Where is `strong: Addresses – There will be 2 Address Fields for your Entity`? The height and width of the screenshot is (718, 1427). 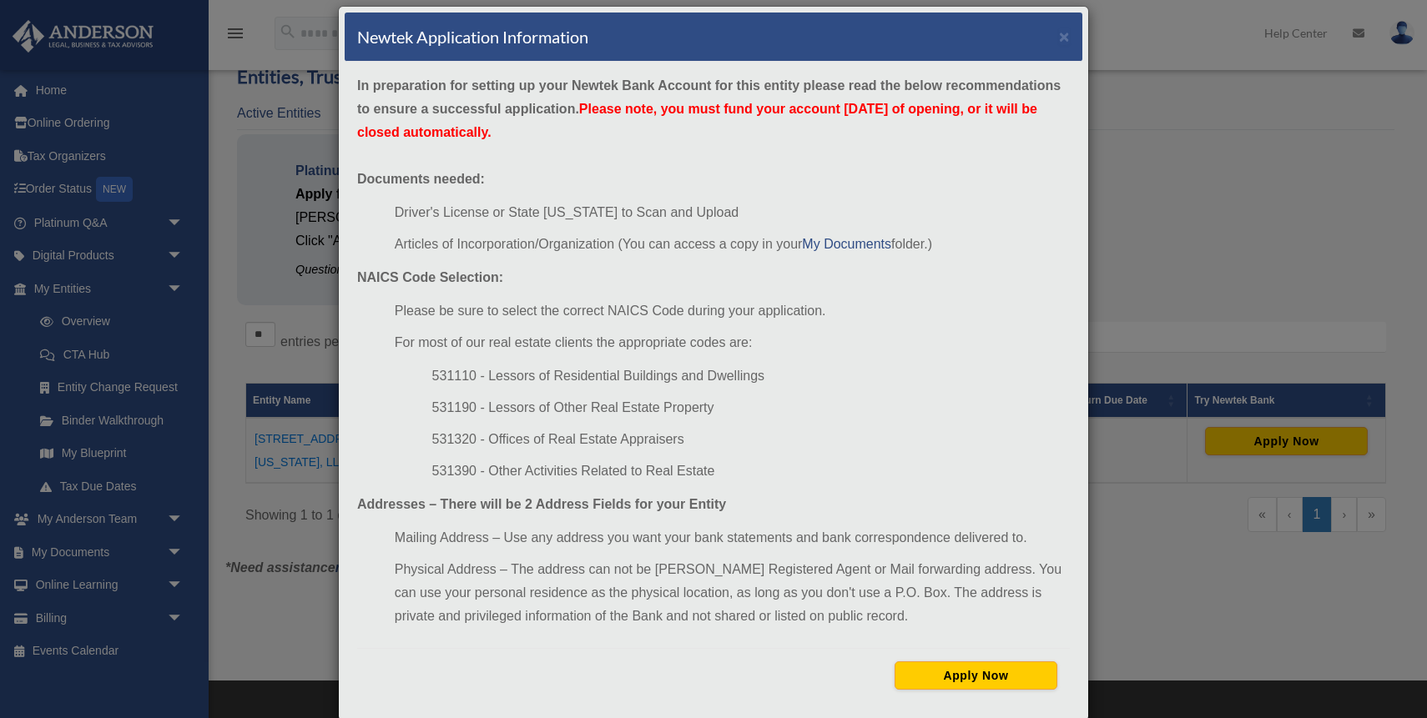 strong: Addresses – There will be 2 Address Fields for your Entity is located at coordinates (542, 504).